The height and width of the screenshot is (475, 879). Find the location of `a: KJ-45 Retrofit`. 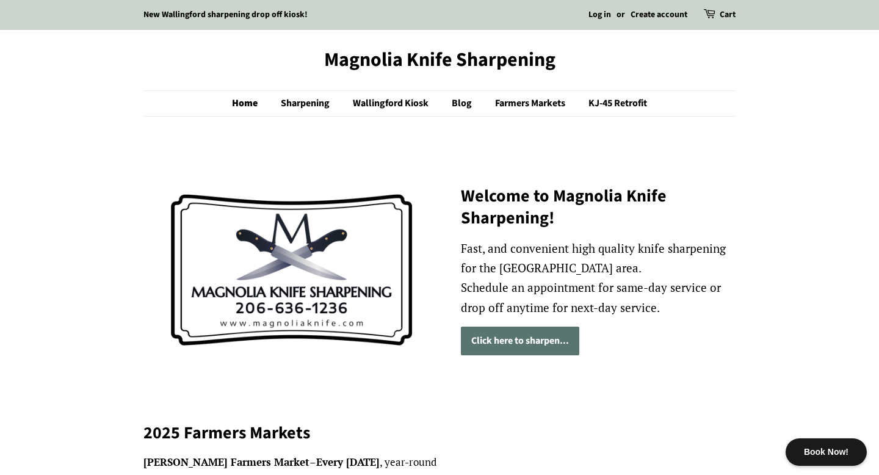

a: KJ-45 Retrofit is located at coordinates (613, 103).